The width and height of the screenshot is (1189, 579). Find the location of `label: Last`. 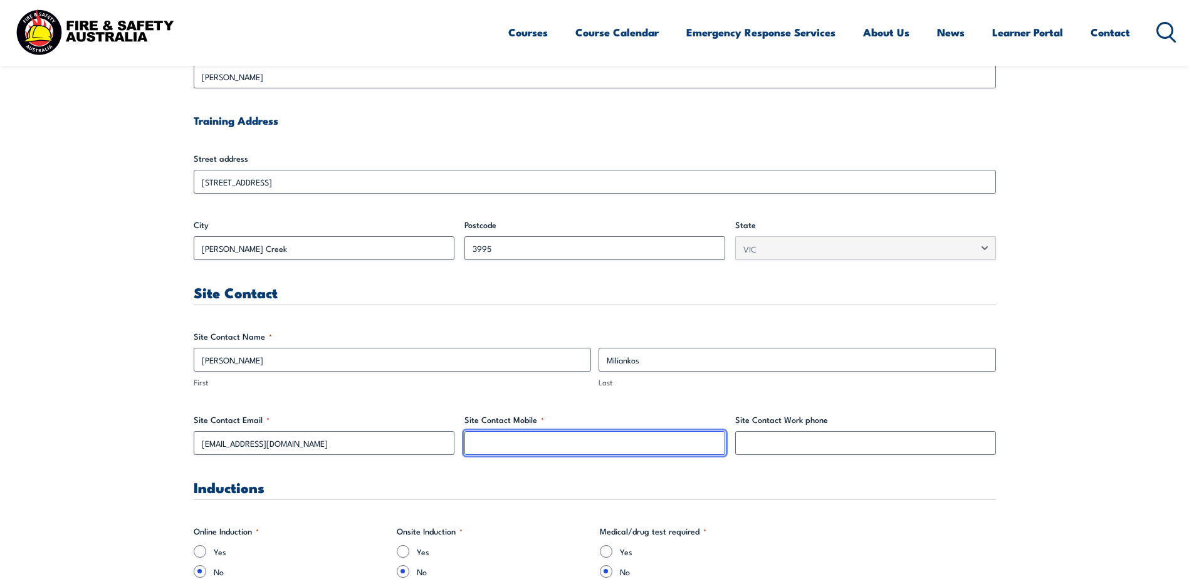

label: Last is located at coordinates (797, 382).